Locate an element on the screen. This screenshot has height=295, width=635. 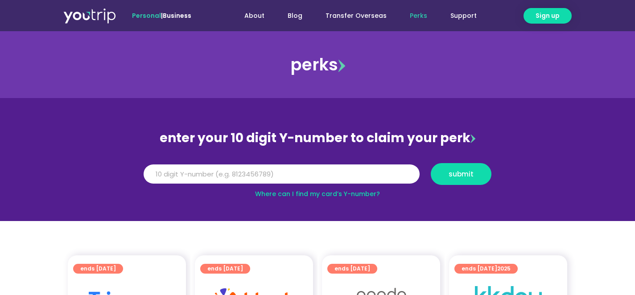
a: Blog is located at coordinates (295, 16).